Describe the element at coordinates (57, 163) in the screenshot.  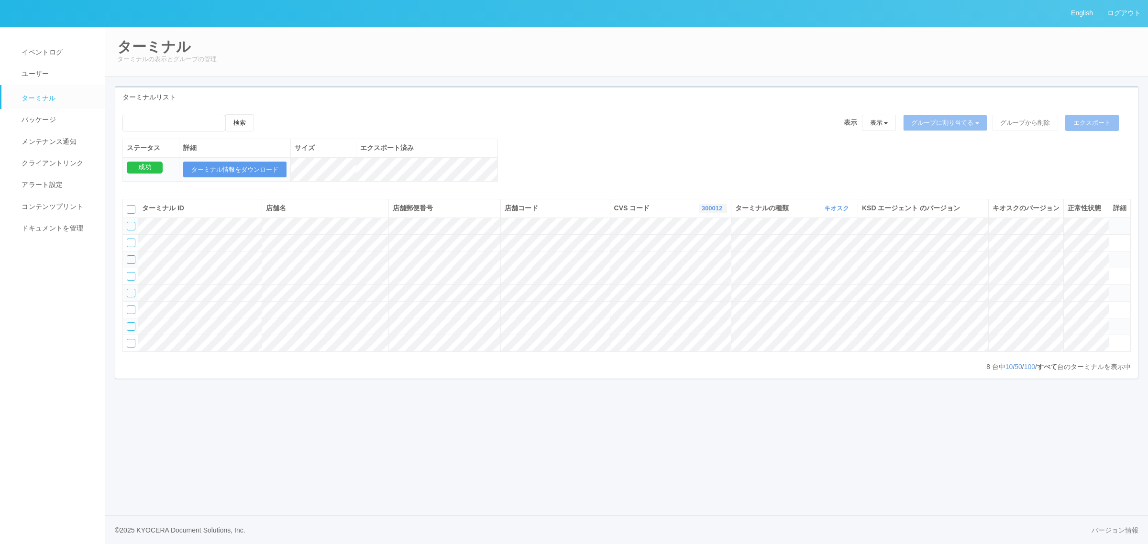
I see `a: クライアントリンク` at that location.